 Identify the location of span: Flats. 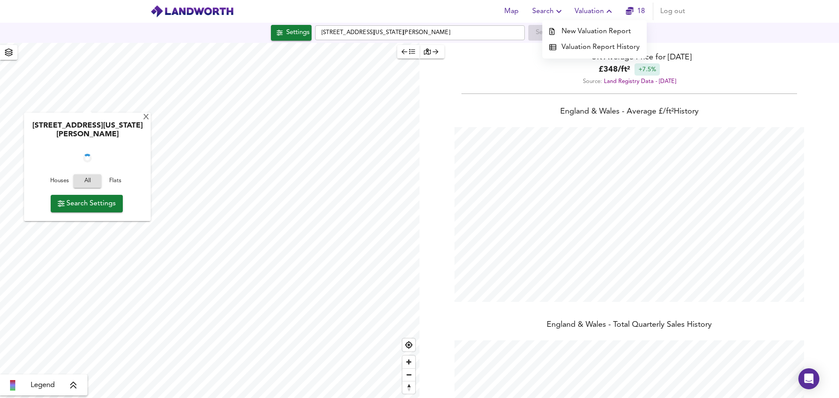
(115, 181).